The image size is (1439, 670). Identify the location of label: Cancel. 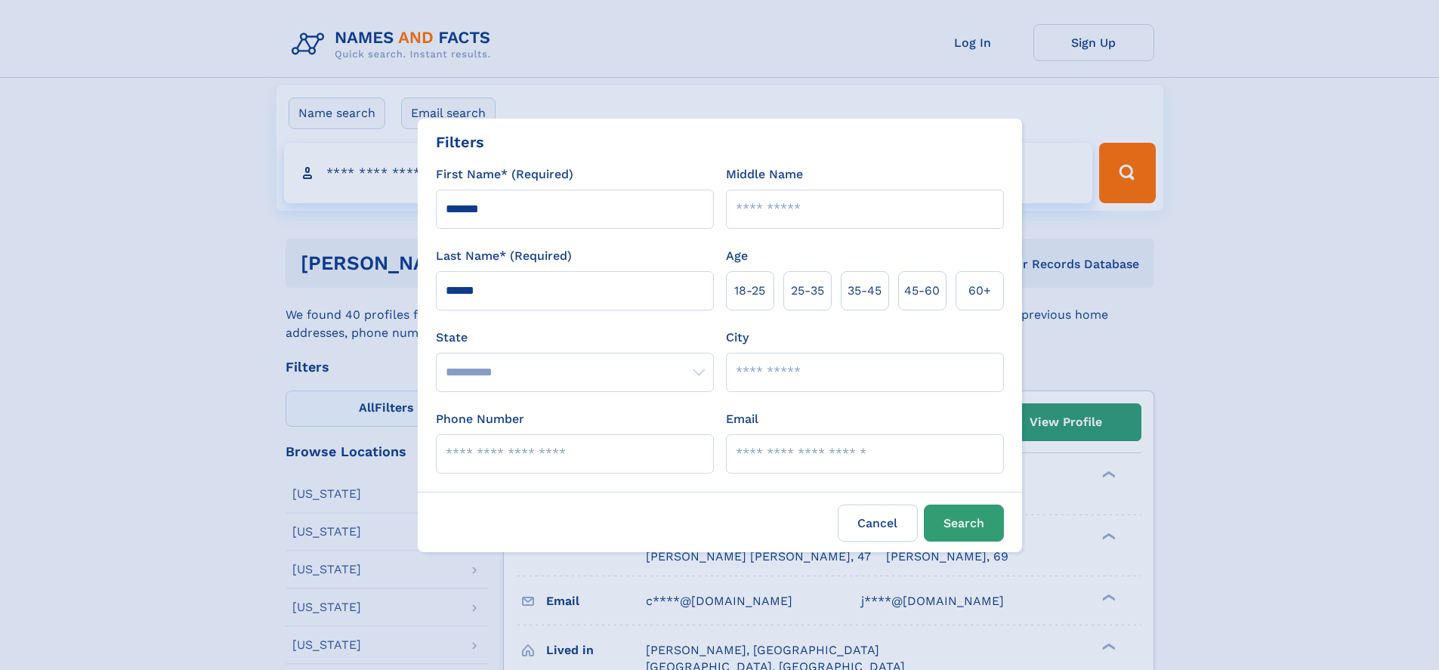
(878, 523).